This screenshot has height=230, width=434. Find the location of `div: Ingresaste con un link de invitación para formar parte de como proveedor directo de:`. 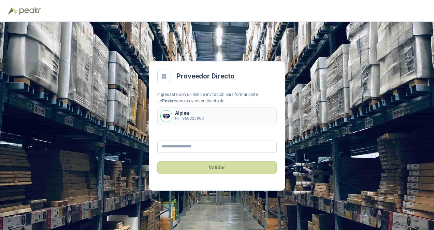

div: Ingresaste con un link de invitación para formar parte de como proveedor directo de: is located at coordinates (217, 98).